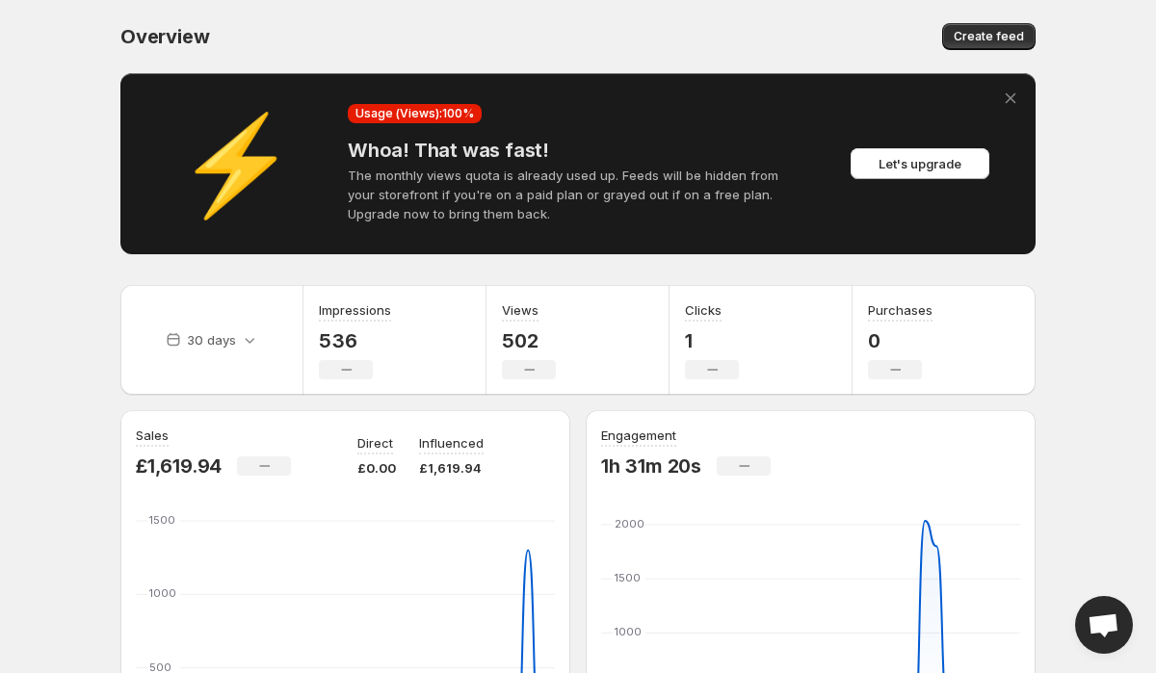 The width and height of the screenshot is (1156, 673). What do you see at coordinates (529, 341) in the screenshot?
I see `p: 502` at bounding box center [529, 341].